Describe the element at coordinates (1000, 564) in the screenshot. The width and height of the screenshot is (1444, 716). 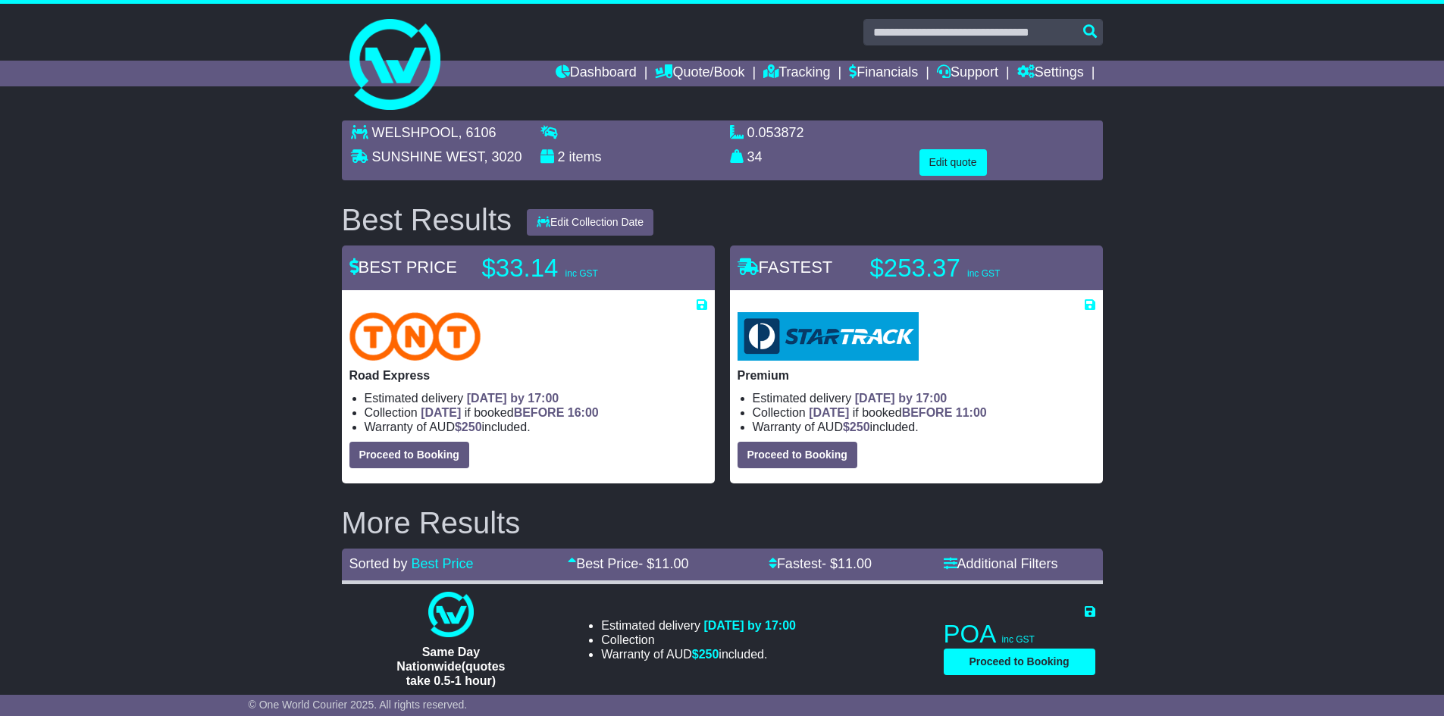
I see `a: Additional Filters` at that location.